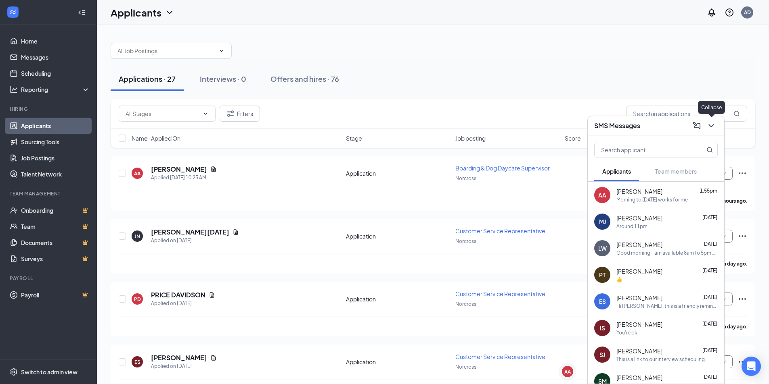 This screenshot has height=384, width=769. What do you see at coordinates (602, 355) in the screenshot?
I see `div: SJ` at bounding box center [602, 355].